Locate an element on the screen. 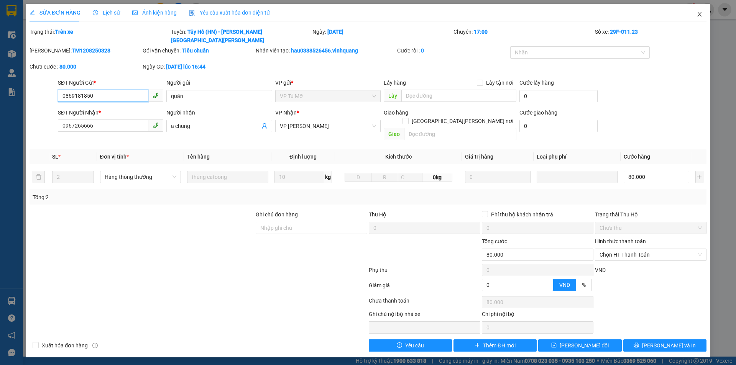 The image size is (736, 365). img: icon is located at coordinates (192, 13).